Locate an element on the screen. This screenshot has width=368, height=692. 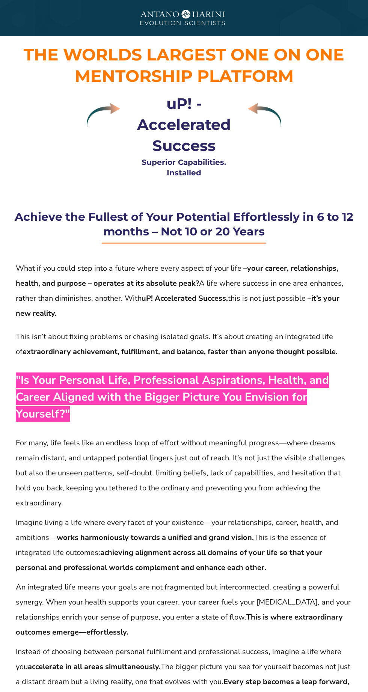
span: THE WORLDS LARGEST ONE ON ONE M is located at coordinates (184, 65).